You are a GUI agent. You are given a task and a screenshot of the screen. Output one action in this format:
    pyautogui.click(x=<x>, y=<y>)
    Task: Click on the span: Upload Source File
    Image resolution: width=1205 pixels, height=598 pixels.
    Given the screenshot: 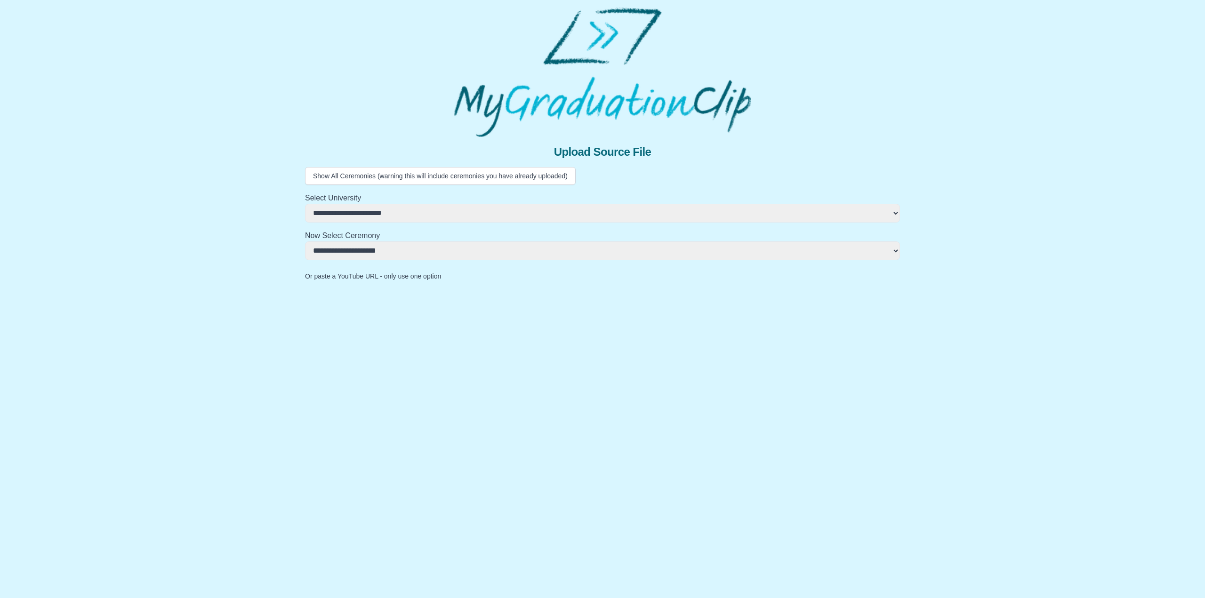 What is the action you would take?
    pyautogui.click(x=602, y=152)
    